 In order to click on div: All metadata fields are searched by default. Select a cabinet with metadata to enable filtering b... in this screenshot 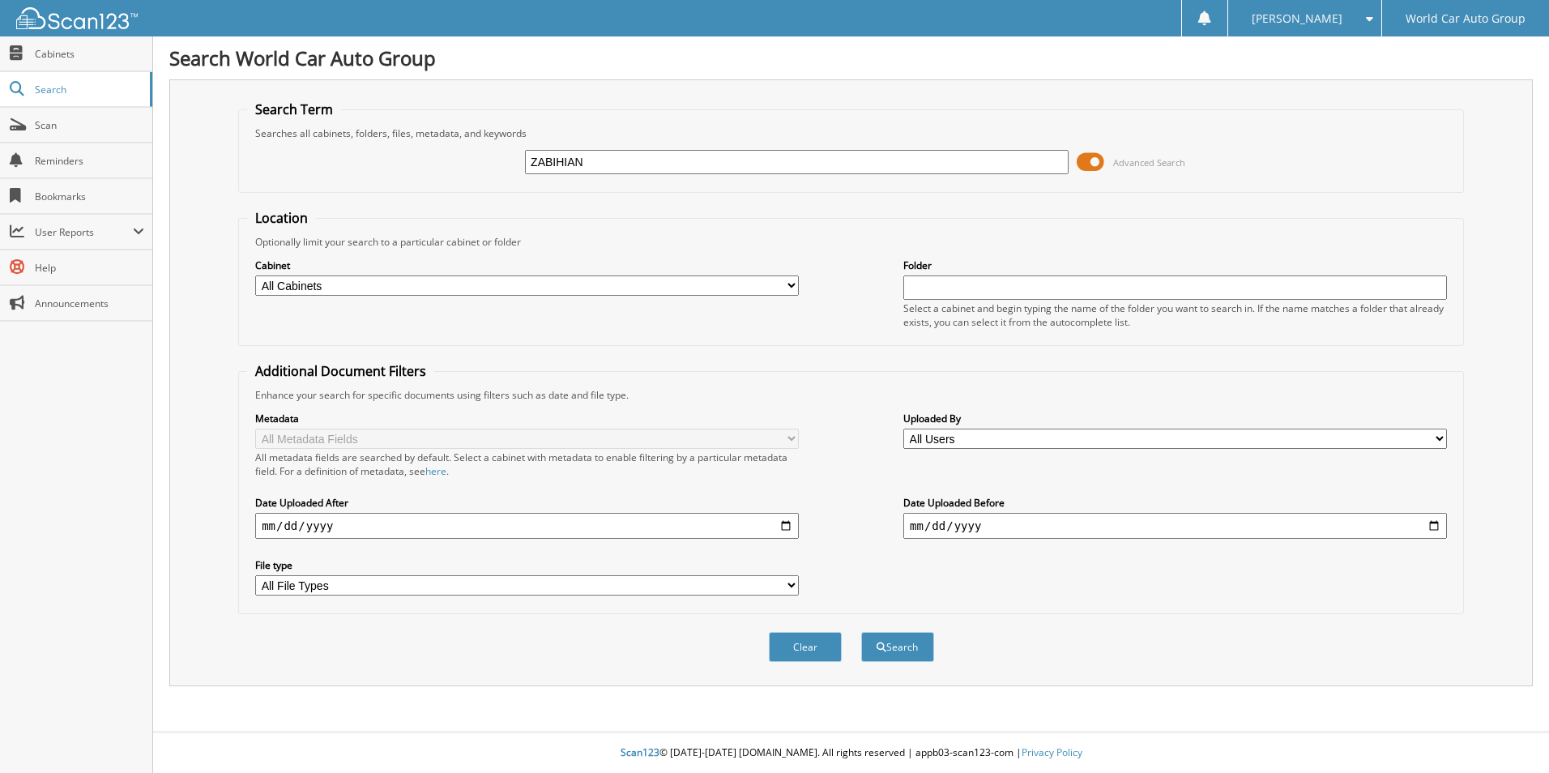, I will do `click(527, 464)`.